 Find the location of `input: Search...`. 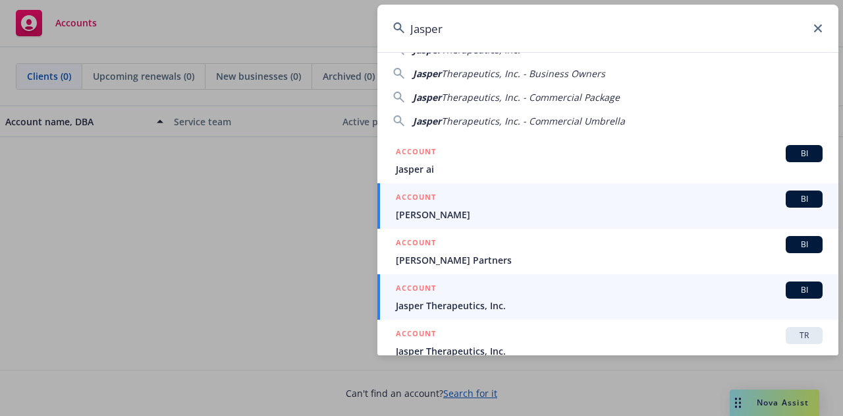

input: Search... is located at coordinates (608, 28).